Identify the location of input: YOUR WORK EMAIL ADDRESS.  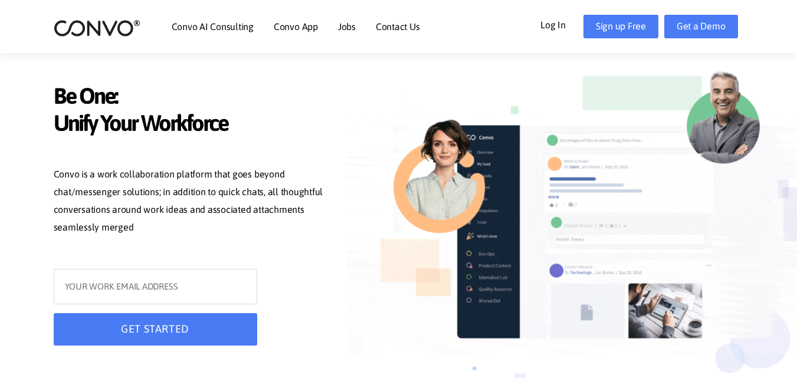
(155, 287).